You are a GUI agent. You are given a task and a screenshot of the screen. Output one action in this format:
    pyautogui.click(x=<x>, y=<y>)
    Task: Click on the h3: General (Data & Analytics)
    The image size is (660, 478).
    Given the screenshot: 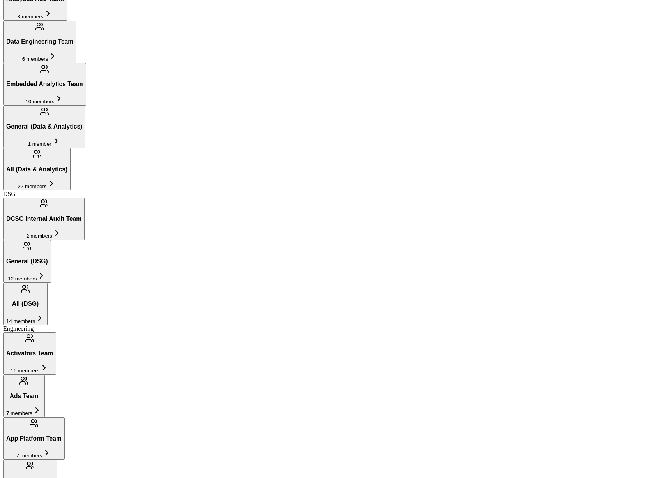 What is the action you would take?
    pyautogui.click(x=44, y=127)
    